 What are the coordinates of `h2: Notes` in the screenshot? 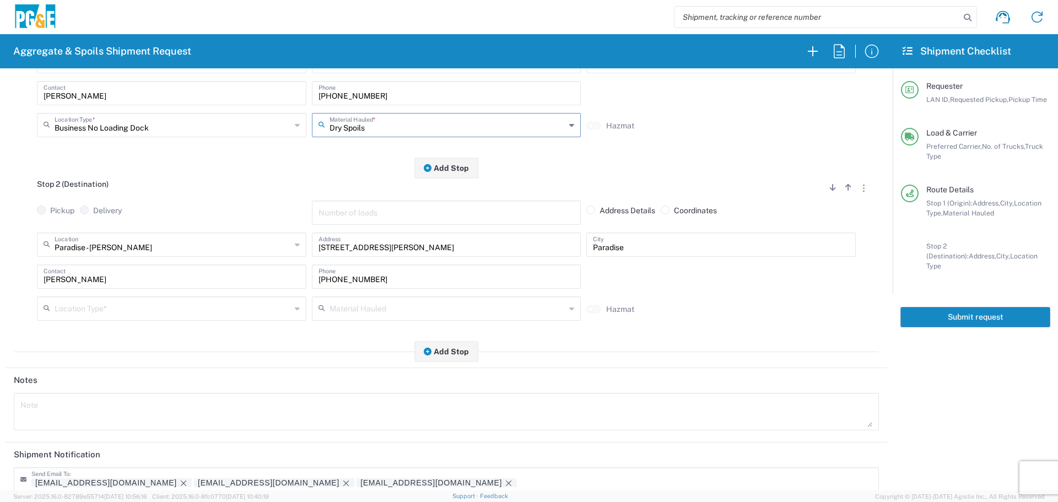 It's located at (25, 380).